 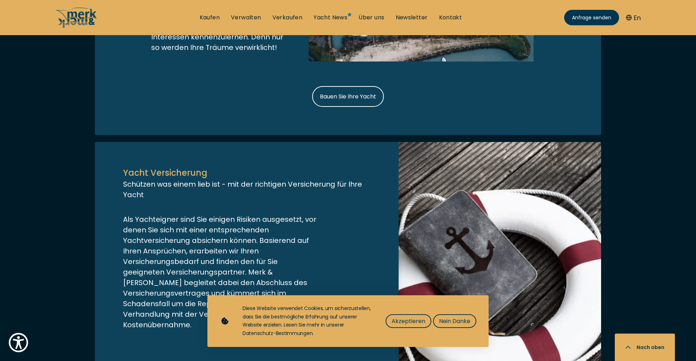 I want to click on div: Diese Website verwendet Cookies, um sicherzustellen, dass Sie die bestmögliche Erfahrung auf unse..., so click(x=307, y=321).